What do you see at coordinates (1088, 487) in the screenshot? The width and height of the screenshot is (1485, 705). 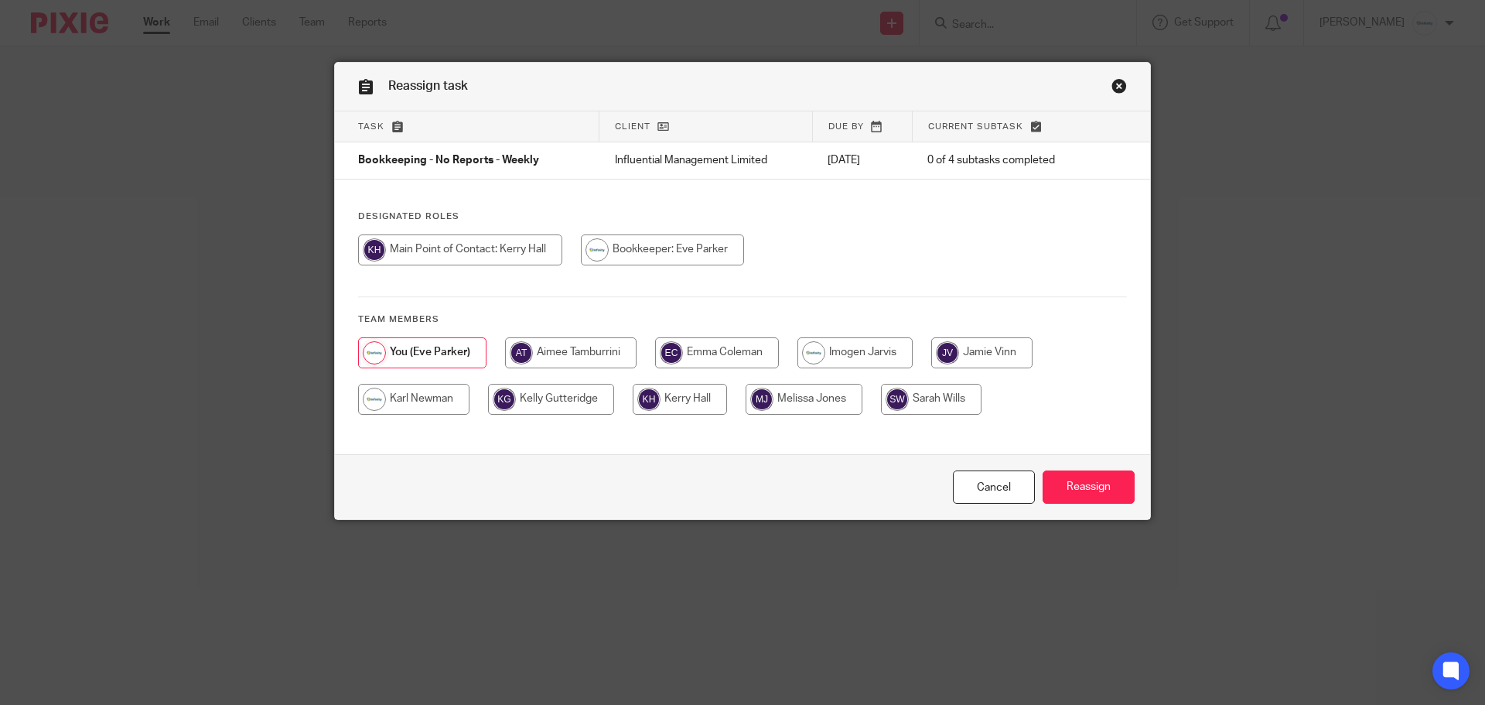 I see `input: Reassign` at bounding box center [1088, 487].